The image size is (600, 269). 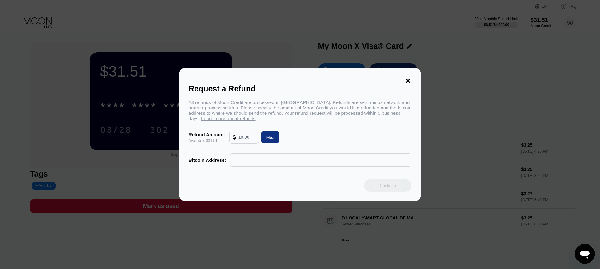 What do you see at coordinates (207, 134) in the screenshot?
I see `div: Refund Amount:` at bounding box center [207, 134].